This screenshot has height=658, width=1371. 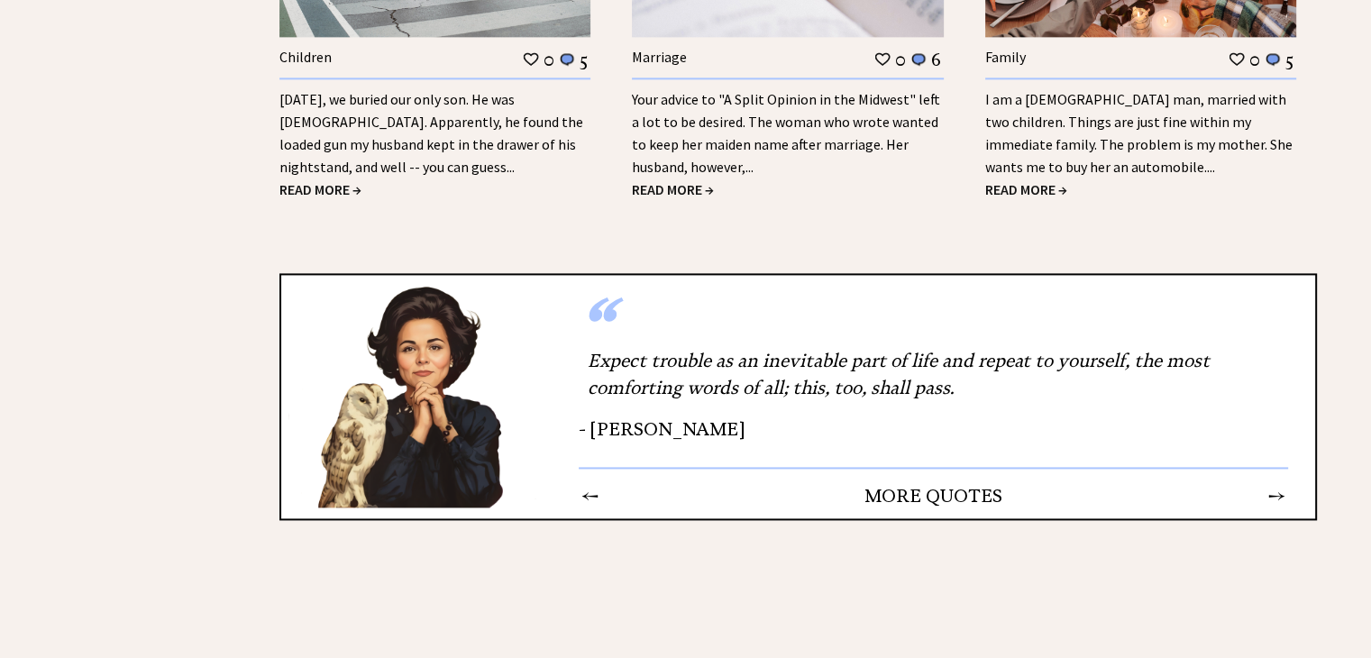 What do you see at coordinates (786, 133) in the screenshot?
I see `a: Your advice to "A Split Opinion in the Midwest" left a lot to be desired. The woman who wrote wan...` at bounding box center [786, 133].